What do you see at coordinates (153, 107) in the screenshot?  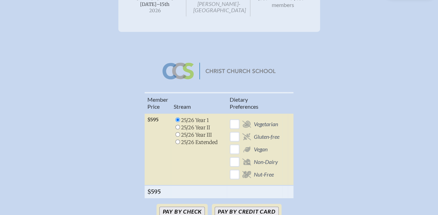 I see `span: Price` at bounding box center [153, 107].